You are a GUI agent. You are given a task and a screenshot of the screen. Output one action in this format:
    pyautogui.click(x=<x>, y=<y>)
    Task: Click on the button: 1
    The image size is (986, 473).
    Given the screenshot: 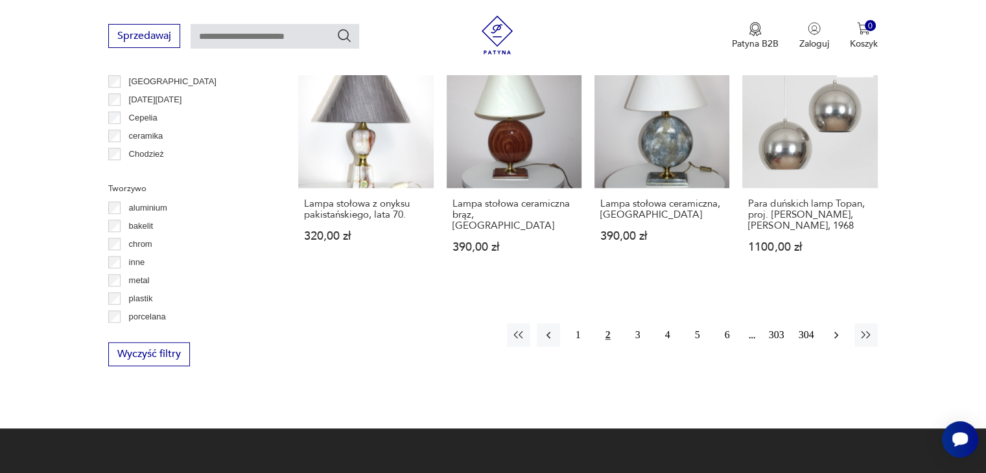 What is the action you would take?
    pyautogui.click(x=578, y=335)
    